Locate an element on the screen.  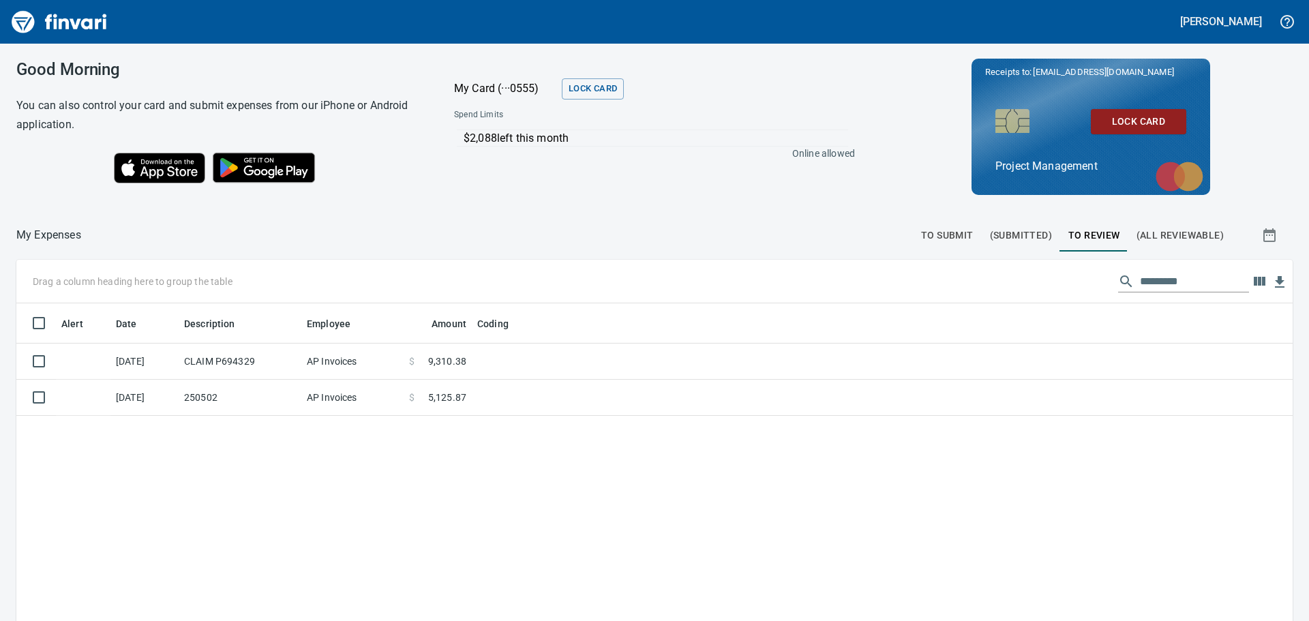
span: 5,125.87 is located at coordinates (447, 397).